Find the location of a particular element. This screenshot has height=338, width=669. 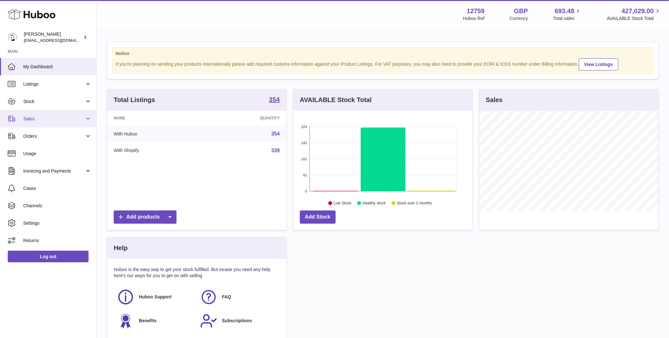

div: If you're planning on sending your products internationally please add required customs informati... is located at coordinates (383, 64).